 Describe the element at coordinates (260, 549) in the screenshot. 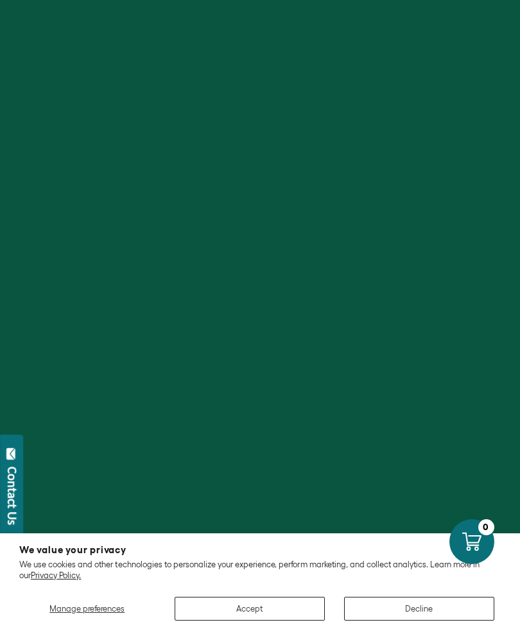

I see `h2: We value your privacy` at that location.